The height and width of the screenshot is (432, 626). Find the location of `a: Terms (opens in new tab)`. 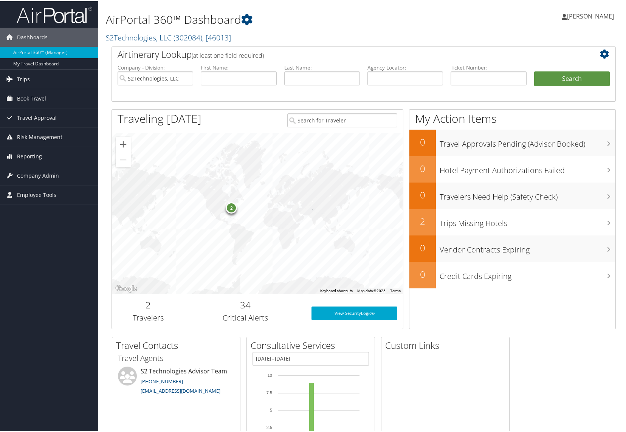

a: Terms (opens in new tab) is located at coordinates (395, 290).